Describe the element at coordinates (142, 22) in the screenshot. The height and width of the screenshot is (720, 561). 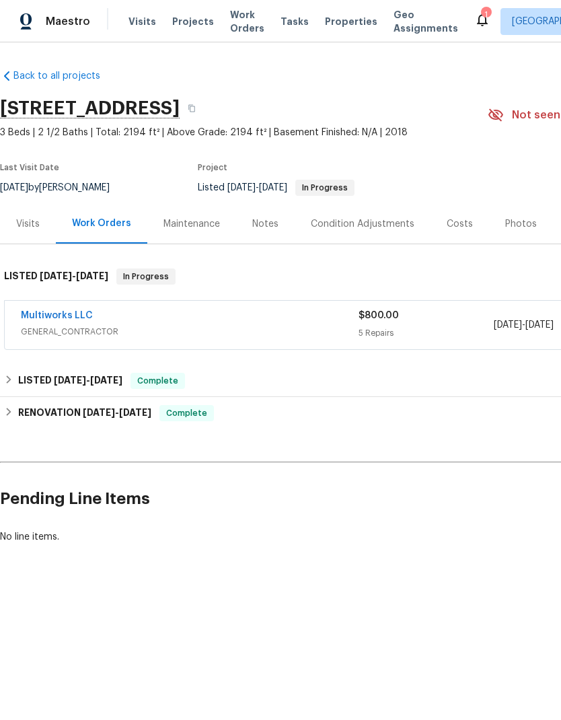
I see `span: Visits` at that location.